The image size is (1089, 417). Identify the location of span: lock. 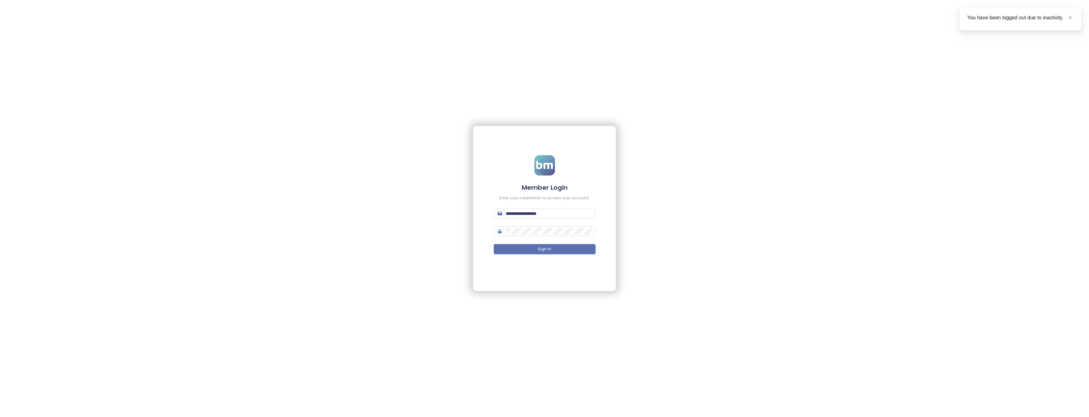
(500, 231).